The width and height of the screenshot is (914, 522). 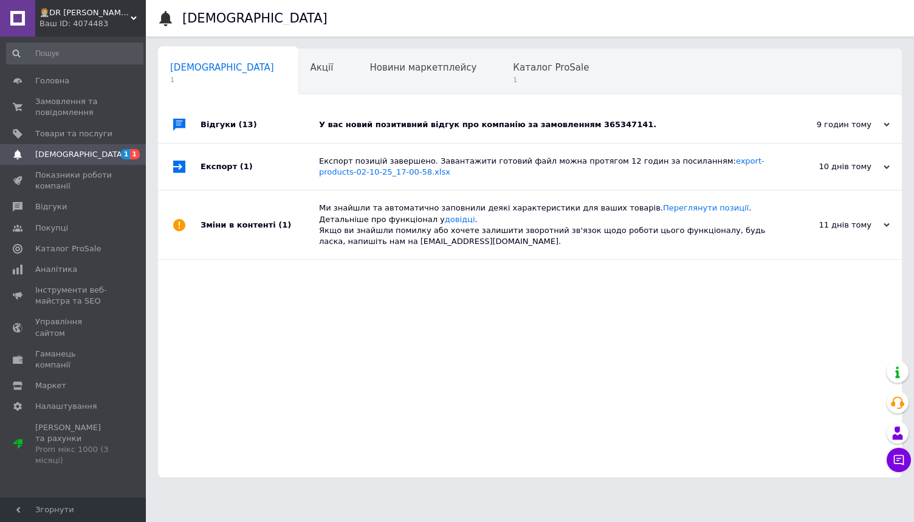 I want to click on span: Новини маркетплейсу, so click(x=423, y=67).